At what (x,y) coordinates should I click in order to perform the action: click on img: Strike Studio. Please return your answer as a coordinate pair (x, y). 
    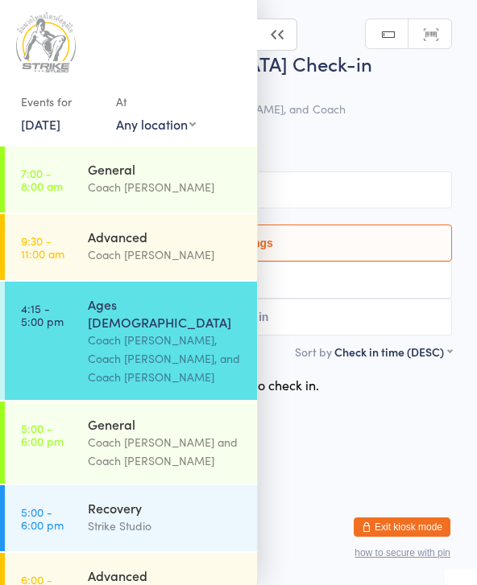
    Looking at the image, I should click on (46, 42).